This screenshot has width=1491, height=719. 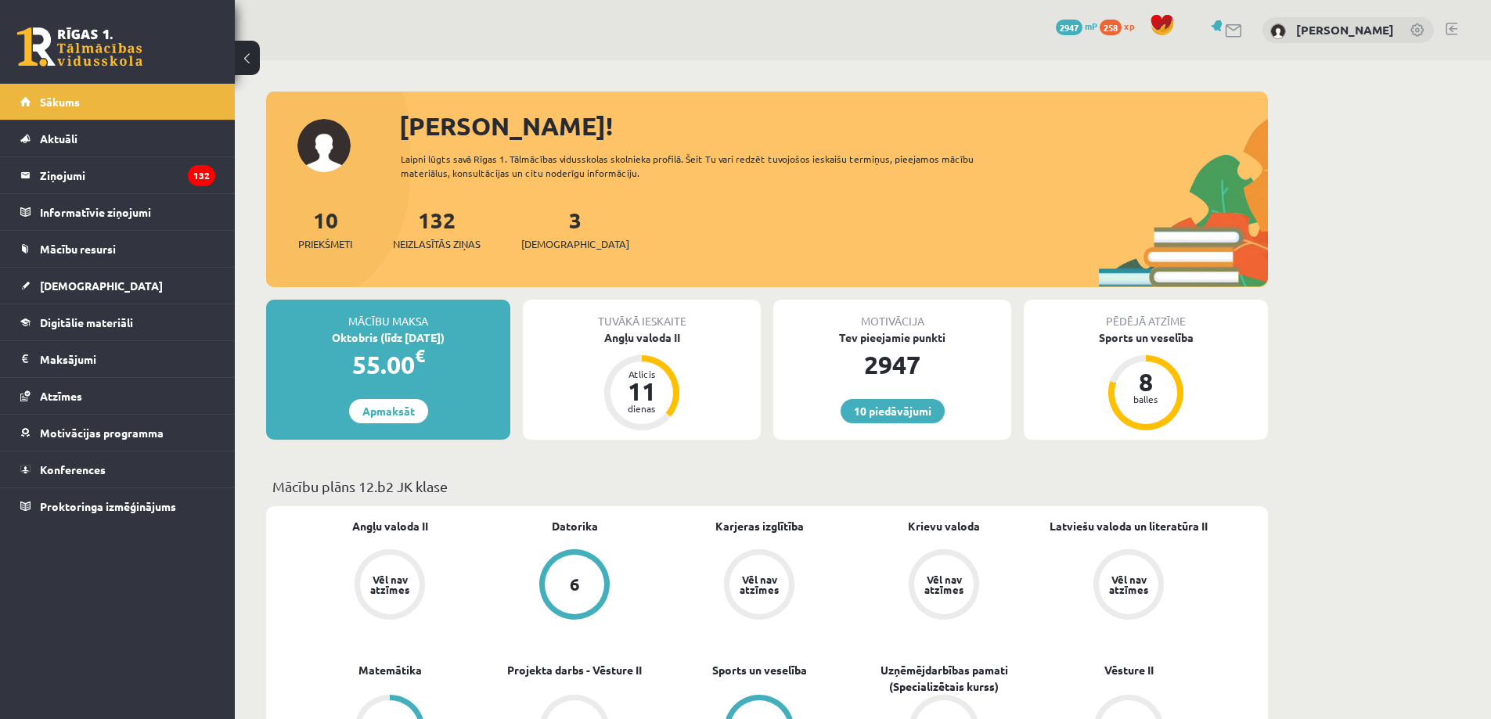 What do you see at coordinates (642, 374) in the screenshot?
I see `div: Atlicis` at bounding box center [642, 374].